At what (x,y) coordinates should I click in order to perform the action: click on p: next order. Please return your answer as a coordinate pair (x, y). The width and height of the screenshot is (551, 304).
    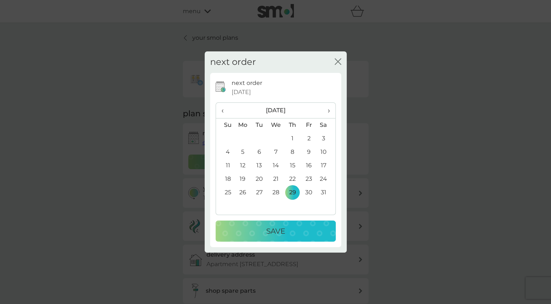
    Looking at the image, I should click on (247, 83).